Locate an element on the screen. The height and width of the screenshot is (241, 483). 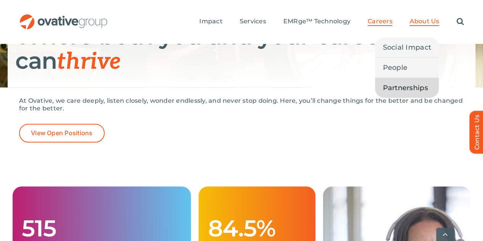
h1: Where both you and your career can is located at coordinates (241, 49).